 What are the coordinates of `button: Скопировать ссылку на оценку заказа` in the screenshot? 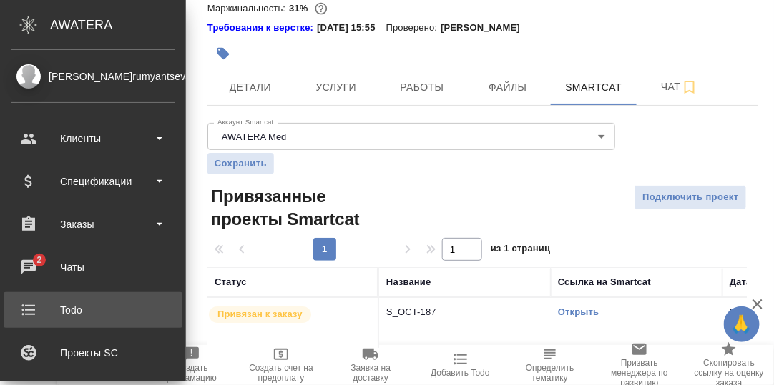 It's located at (729, 365).